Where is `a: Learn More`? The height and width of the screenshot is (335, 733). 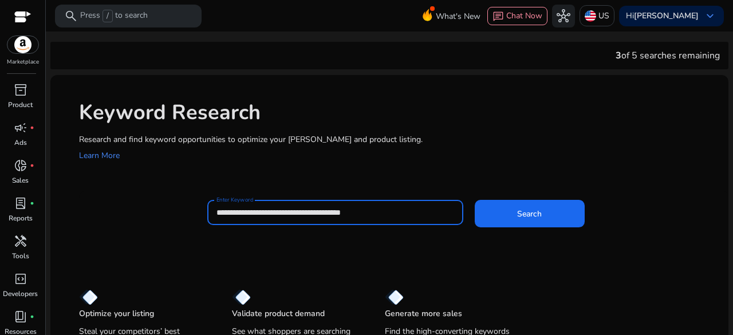
a: Learn More is located at coordinates (99, 155).